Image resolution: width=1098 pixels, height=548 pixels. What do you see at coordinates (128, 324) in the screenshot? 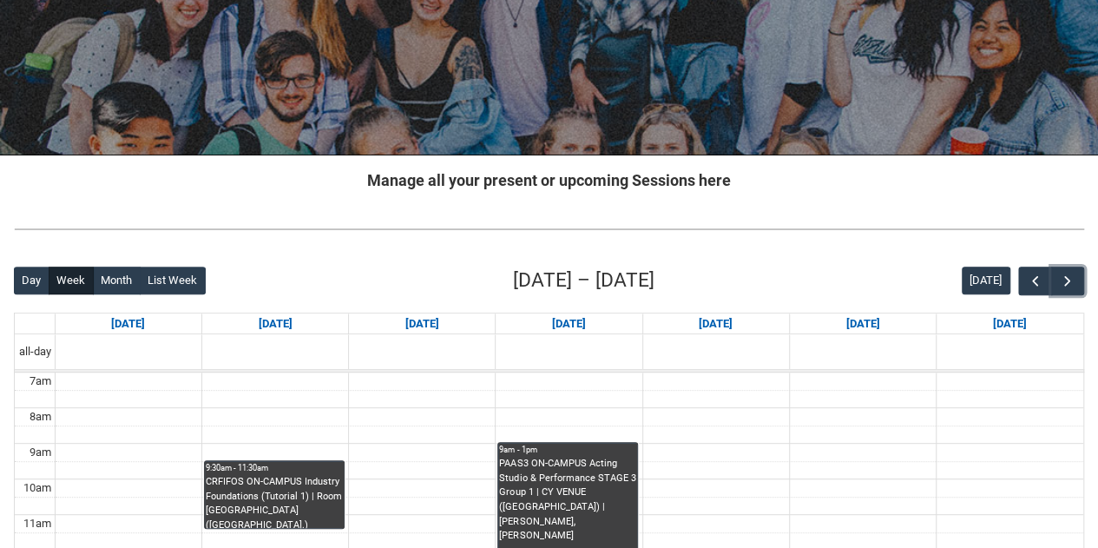
I see `a: Go to September 14, 2025` at bounding box center [128, 324].